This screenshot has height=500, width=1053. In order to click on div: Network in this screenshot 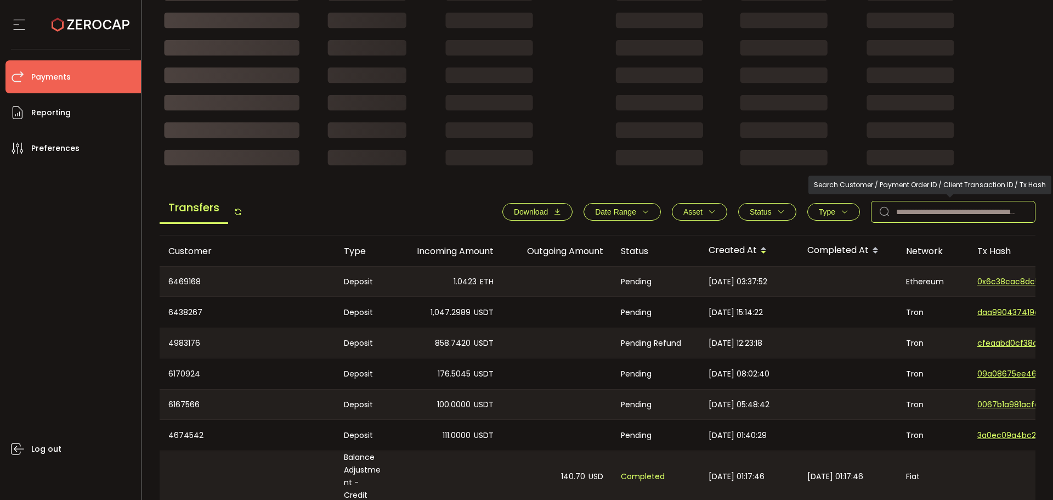, I will do `click(933, 251)`.